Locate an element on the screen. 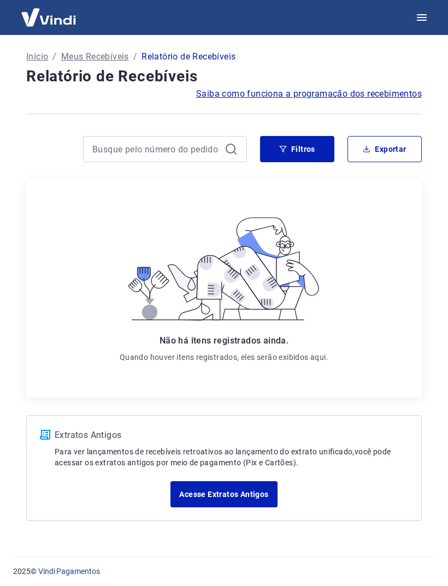 This screenshot has width=448, height=586. h4: Relatório de Recebíveis is located at coordinates (224, 76).